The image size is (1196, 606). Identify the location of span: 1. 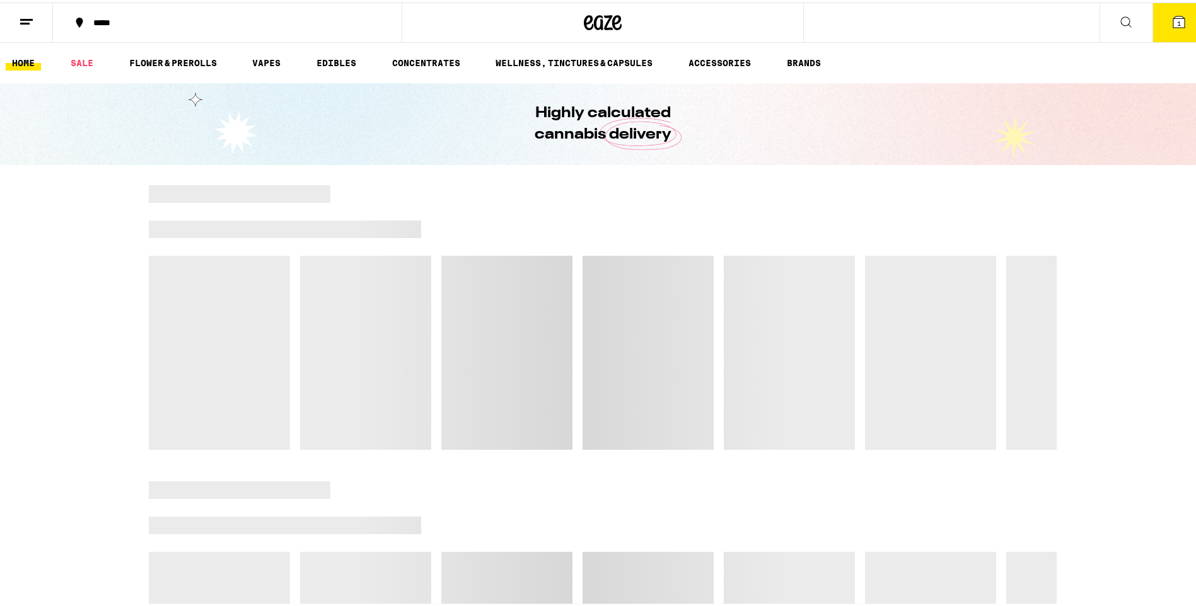
(1179, 21).